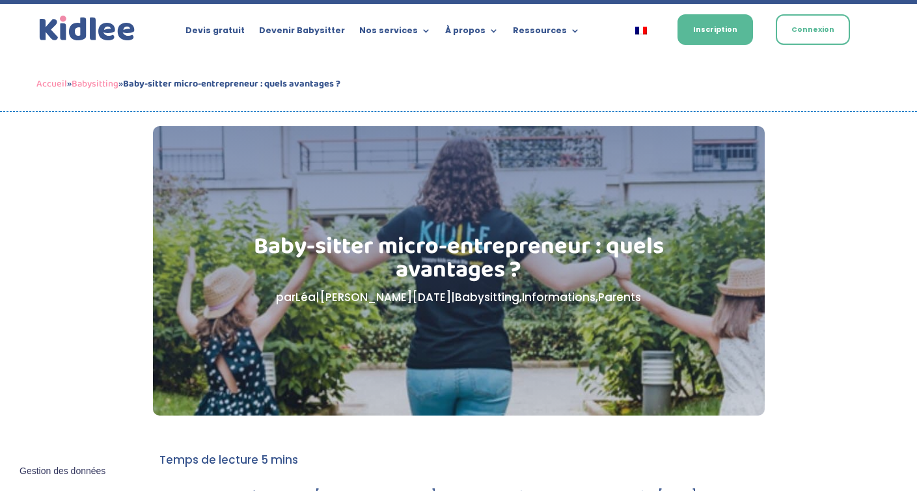 This screenshot has width=917, height=491. What do you see at coordinates (559, 298) in the screenshot?
I see `a: Informations` at bounding box center [559, 298].